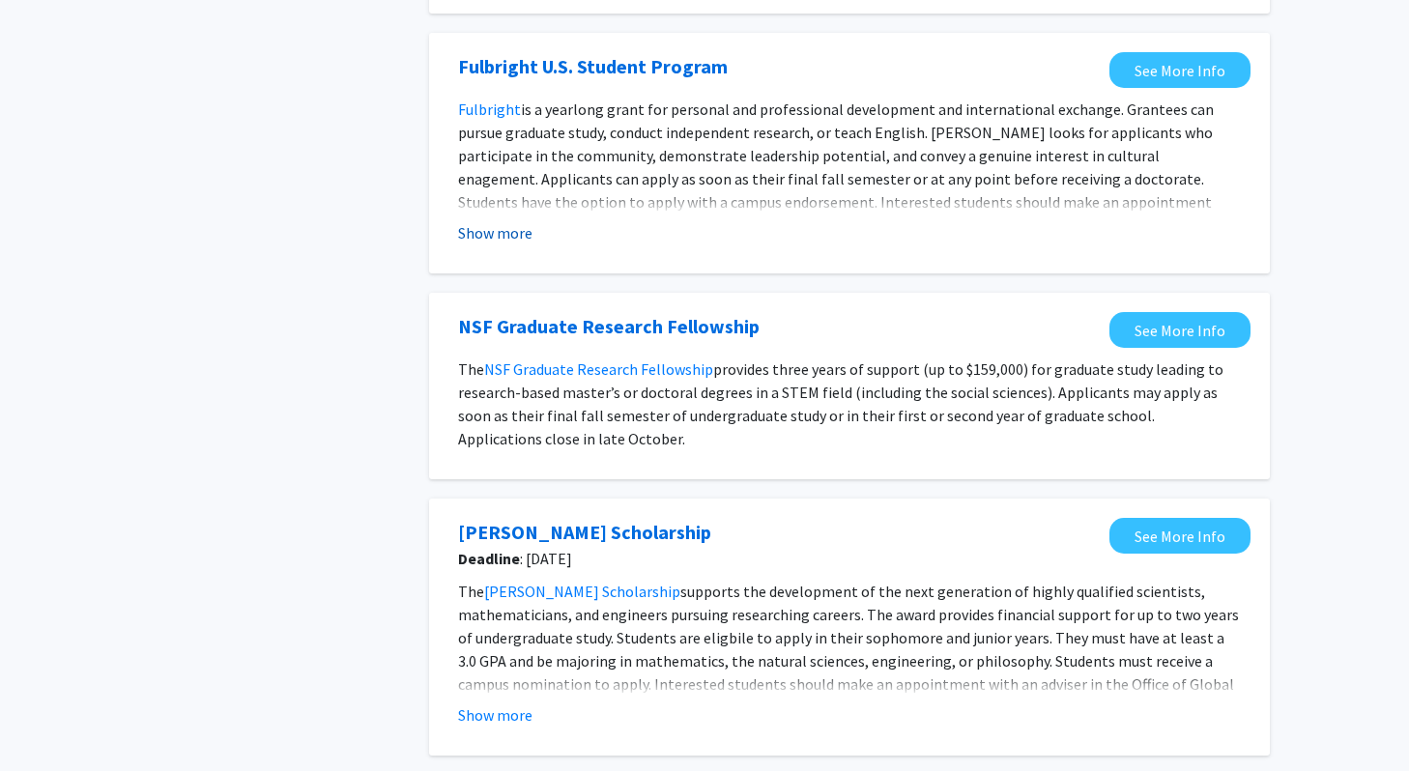 This screenshot has width=1409, height=771. Describe the element at coordinates (841, 404) in the screenshot. I see `span: provides three years of support (up to $159,000) for graduate study leading to research-based mas...` at that location.